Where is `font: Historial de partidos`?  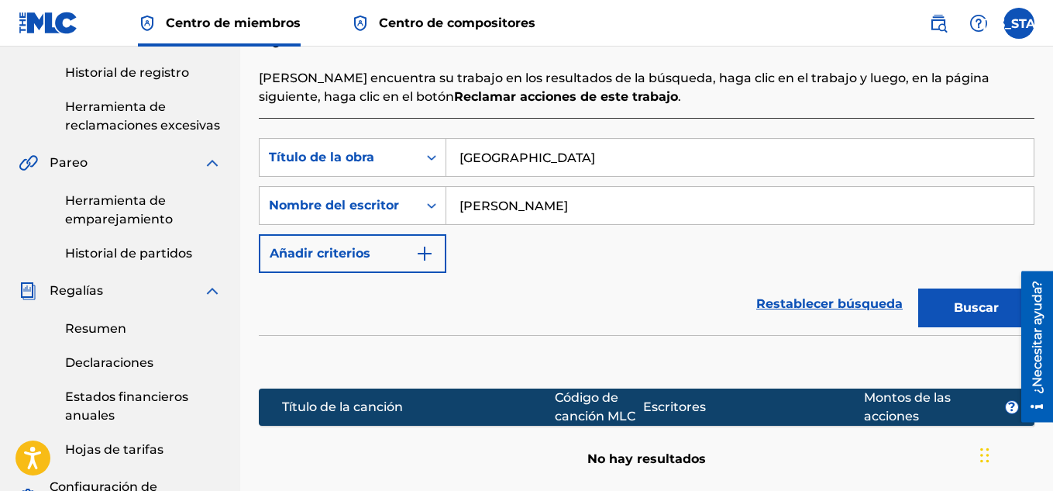
font: Historial de partidos is located at coordinates (129, 253).